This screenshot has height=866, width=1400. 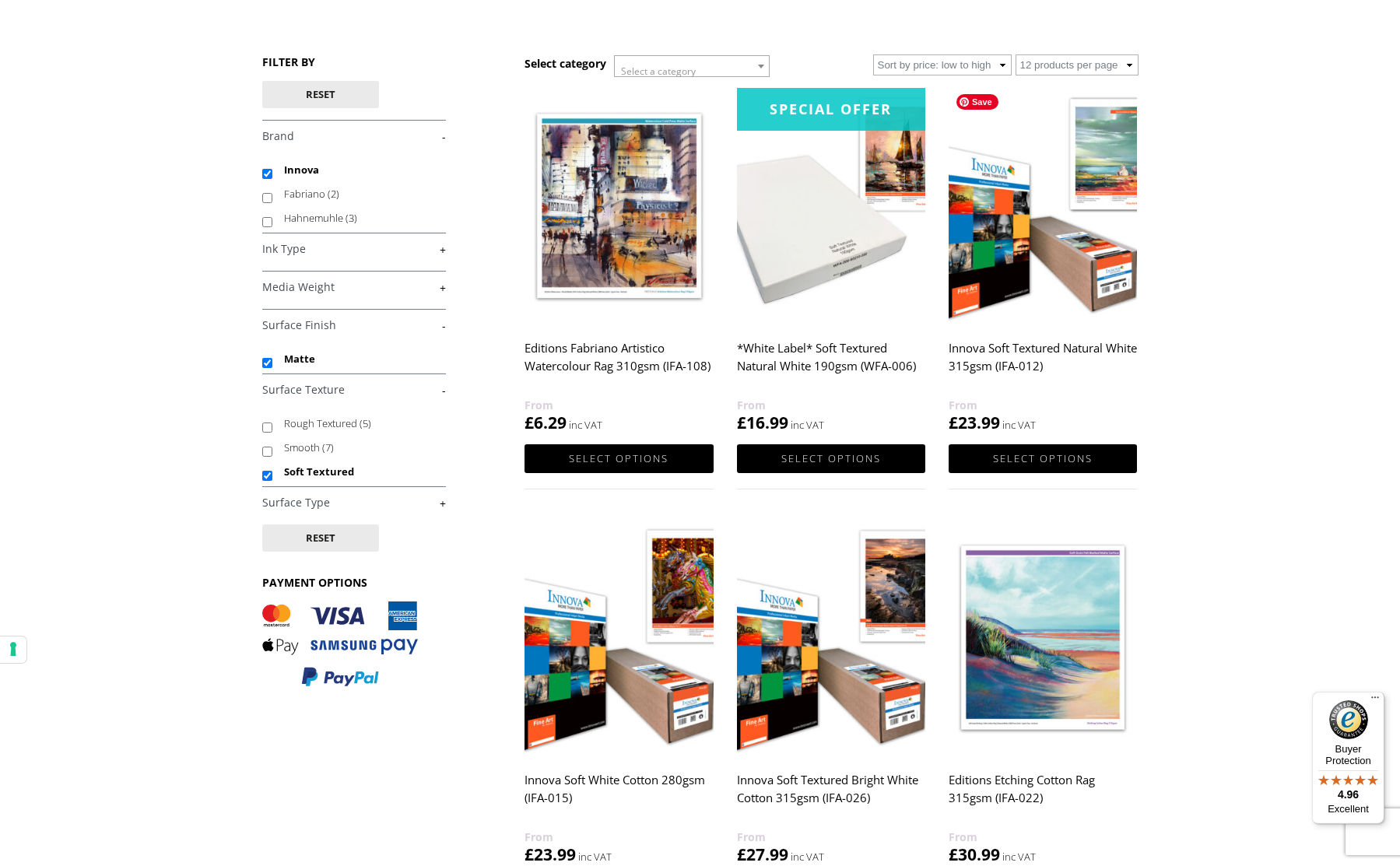 I want to click on span: Save, so click(x=977, y=102).